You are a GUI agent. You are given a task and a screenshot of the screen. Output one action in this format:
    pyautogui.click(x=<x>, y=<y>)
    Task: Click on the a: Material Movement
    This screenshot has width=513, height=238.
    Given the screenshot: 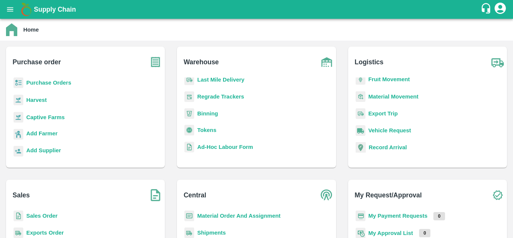 What is the action you would take?
    pyautogui.click(x=394, y=97)
    